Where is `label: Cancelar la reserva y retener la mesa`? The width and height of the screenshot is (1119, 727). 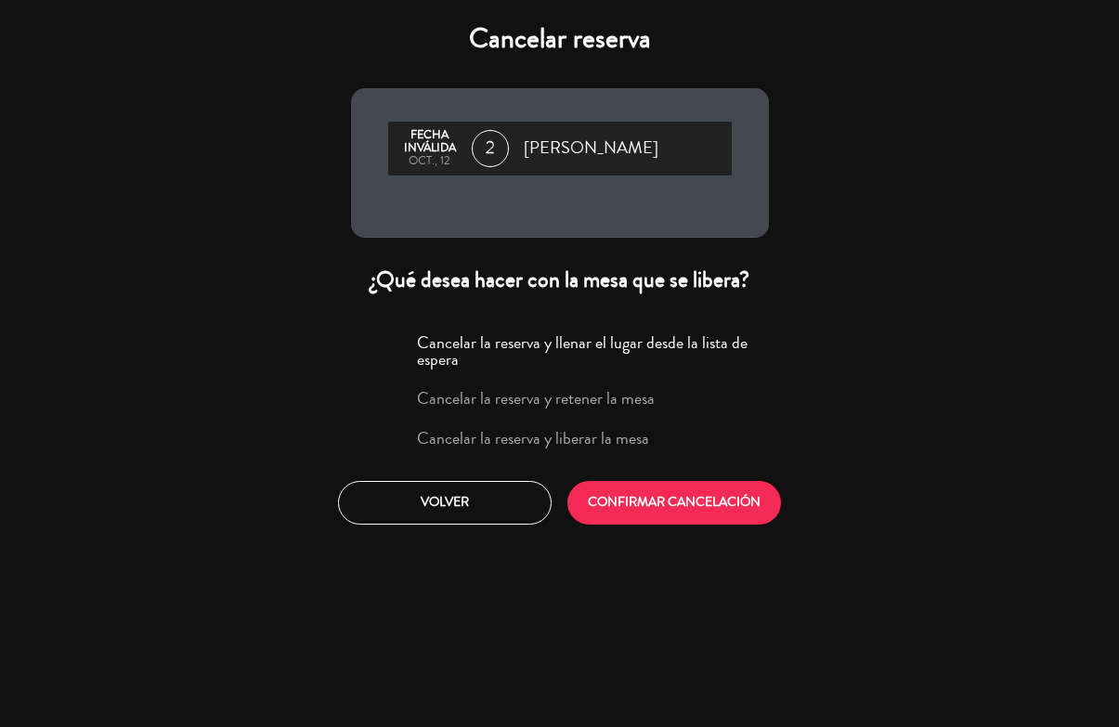
label: Cancelar la reserva y retener la mesa is located at coordinates (536, 399).